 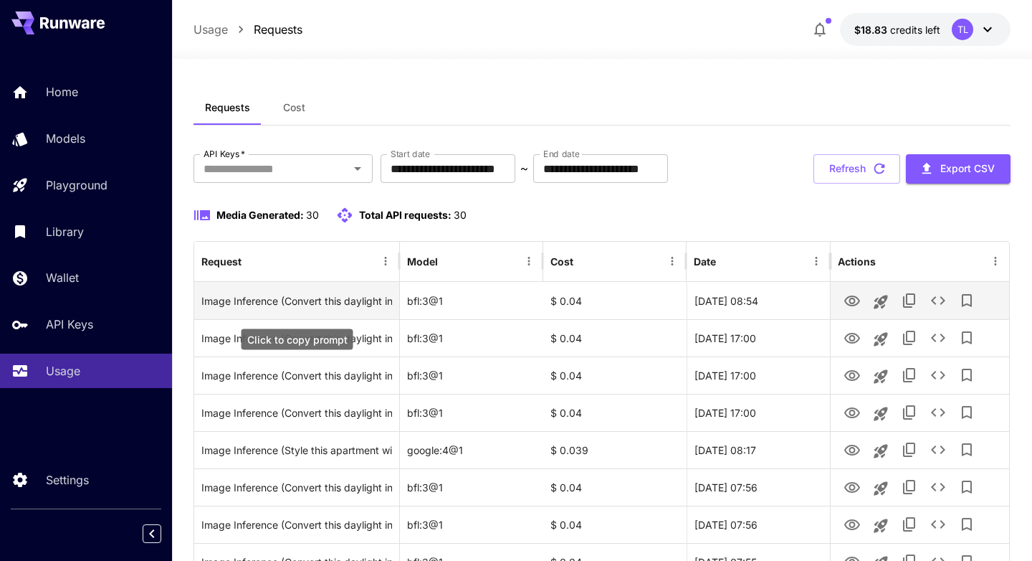 What do you see at coordinates (422, 261) in the screenshot?
I see `div: Model` at bounding box center [422, 261].